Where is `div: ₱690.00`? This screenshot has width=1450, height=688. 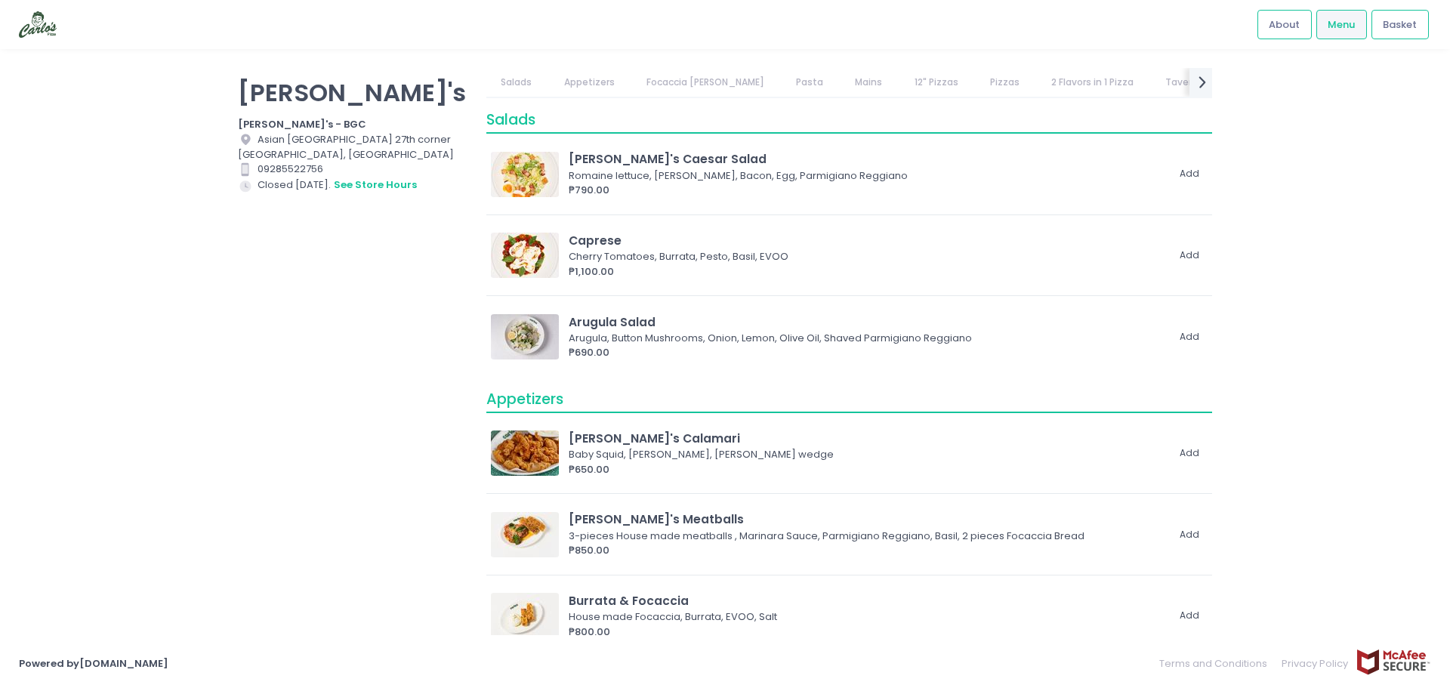
div: ₱690.00 is located at coordinates (867, 353).